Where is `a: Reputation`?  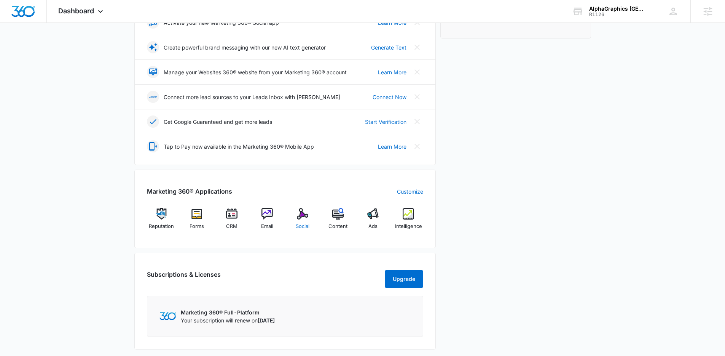
a: Reputation is located at coordinates (161, 222).